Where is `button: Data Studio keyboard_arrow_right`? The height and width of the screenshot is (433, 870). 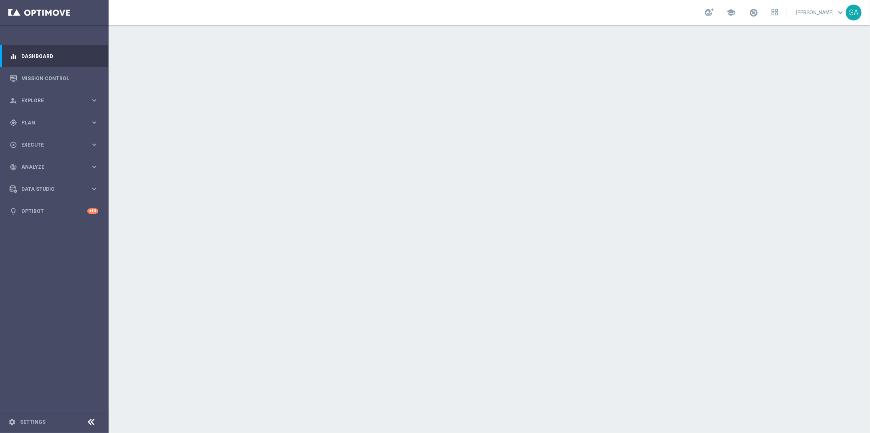 button: Data Studio keyboard_arrow_right is located at coordinates (54, 189).